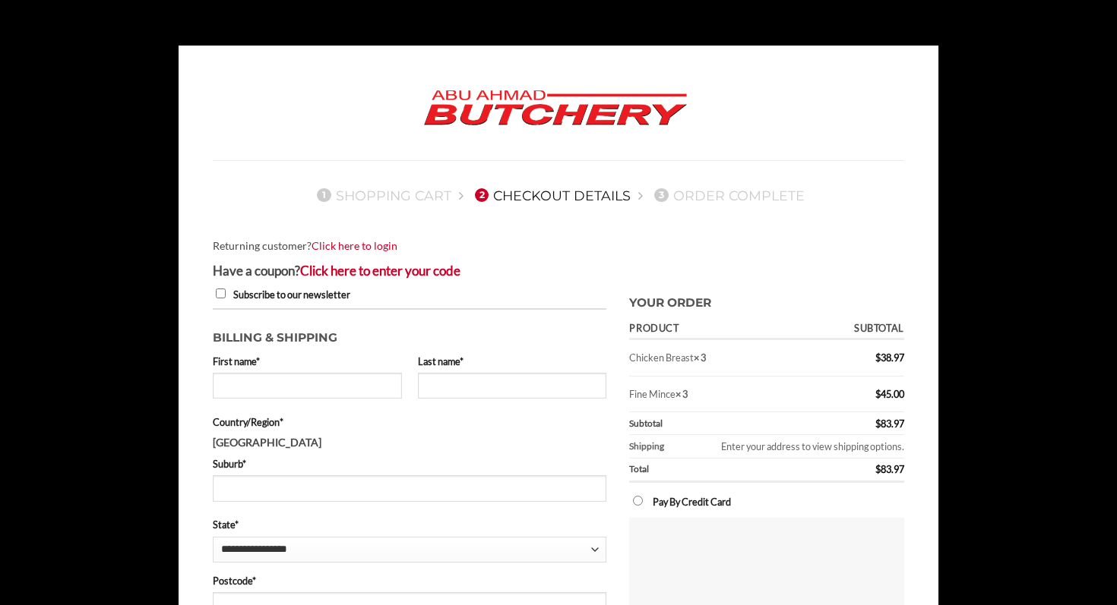  What do you see at coordinates (381, 195) in the screenshot?
I see `a: 1Shopping Cart` at bounding box center [381, 195].